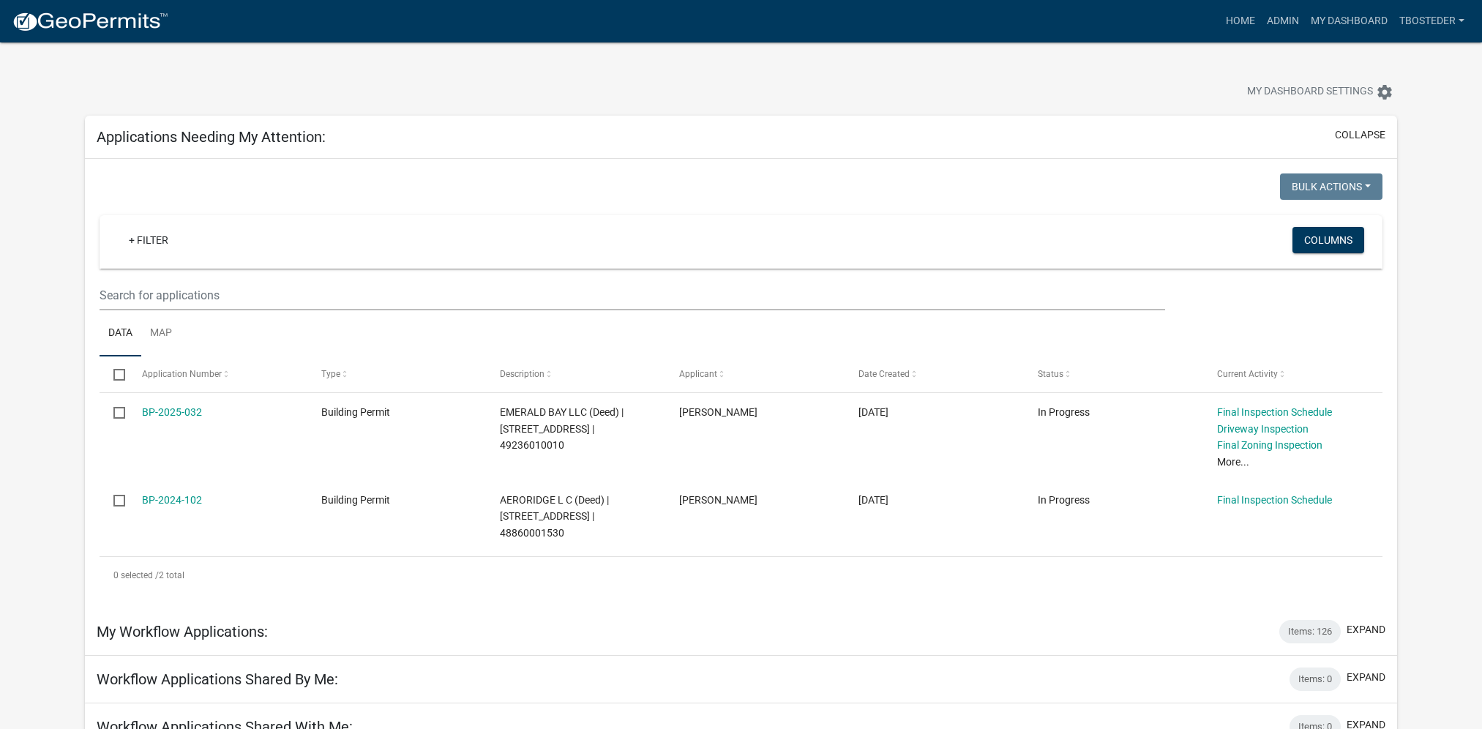 This screenshot has width=1482, height=729. I want to click on a: tbosteder, so click(1432, 21).